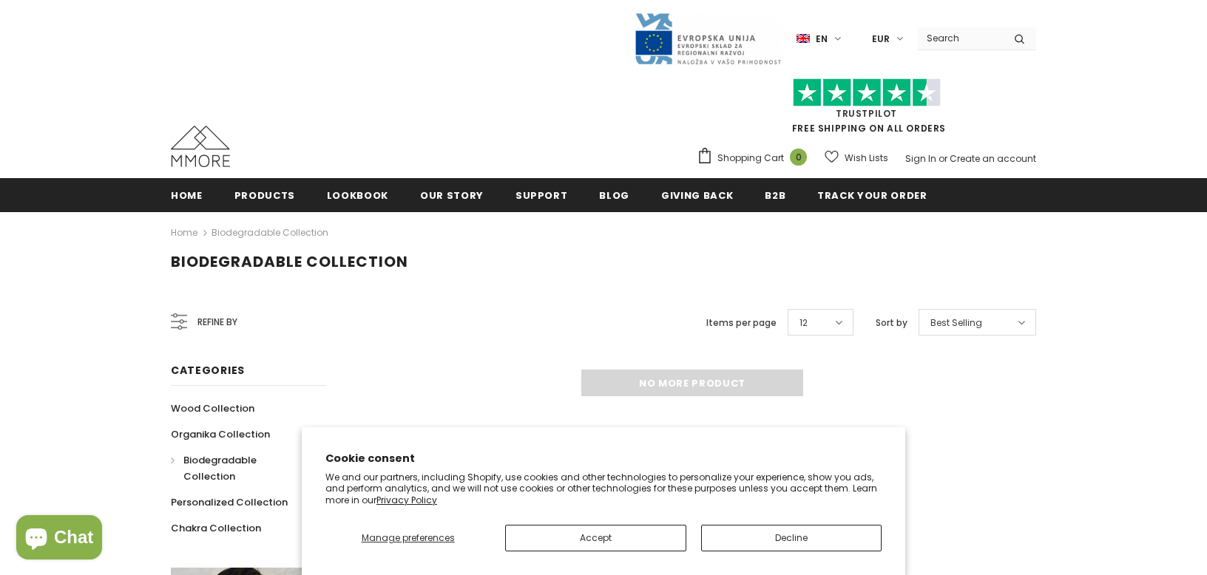  What do you see at coordinates (856, 157) in the screenshot?
I see `a: Wish Lists` at bounding box center [856, 157].